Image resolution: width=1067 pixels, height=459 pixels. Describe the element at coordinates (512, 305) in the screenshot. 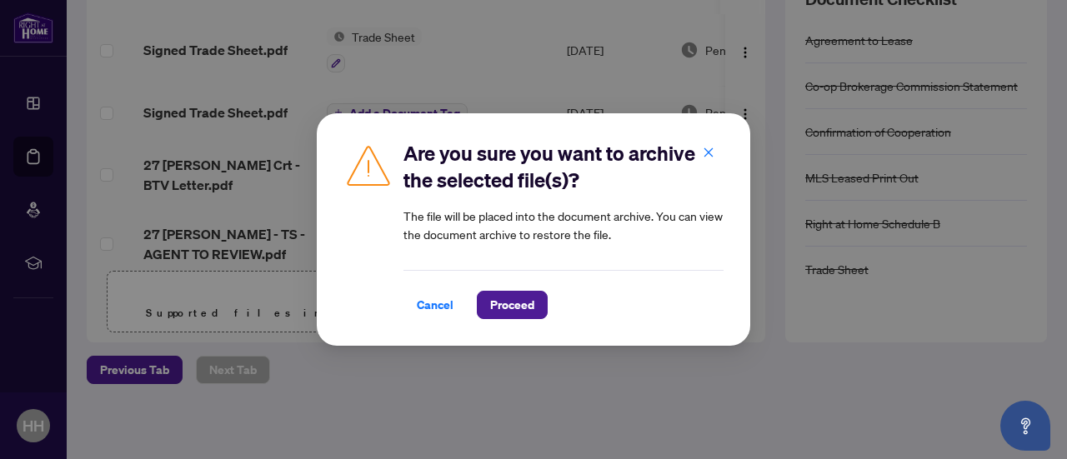

I see `span: Proceed` at that location.